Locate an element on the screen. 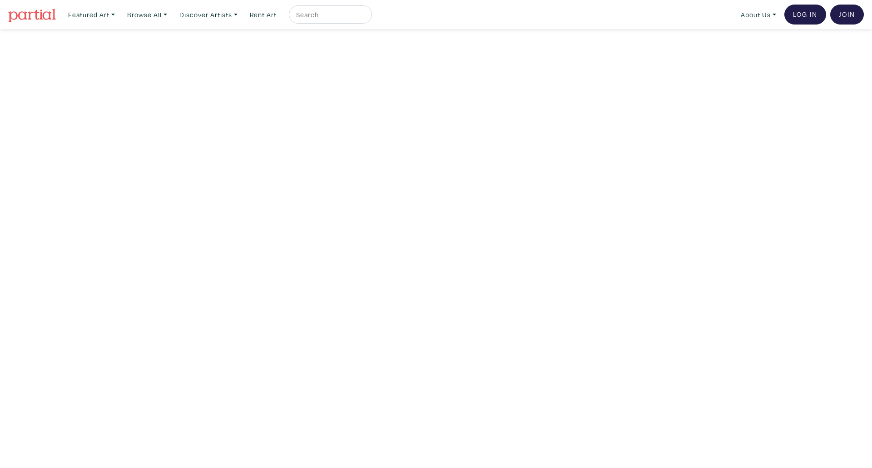  a: Rent Art is located at coordinates (263, 15).